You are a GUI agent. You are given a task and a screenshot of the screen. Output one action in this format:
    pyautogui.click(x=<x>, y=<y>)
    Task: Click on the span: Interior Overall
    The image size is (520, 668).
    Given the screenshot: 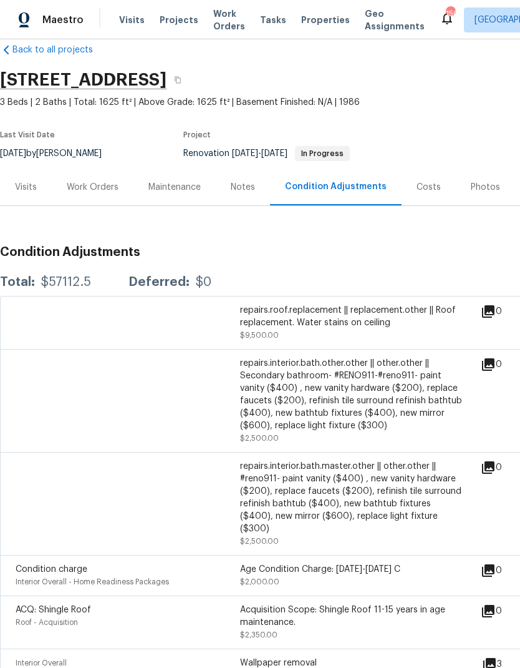 What is the action you would take?
    pyautogui.click(x=41, y=663)
    